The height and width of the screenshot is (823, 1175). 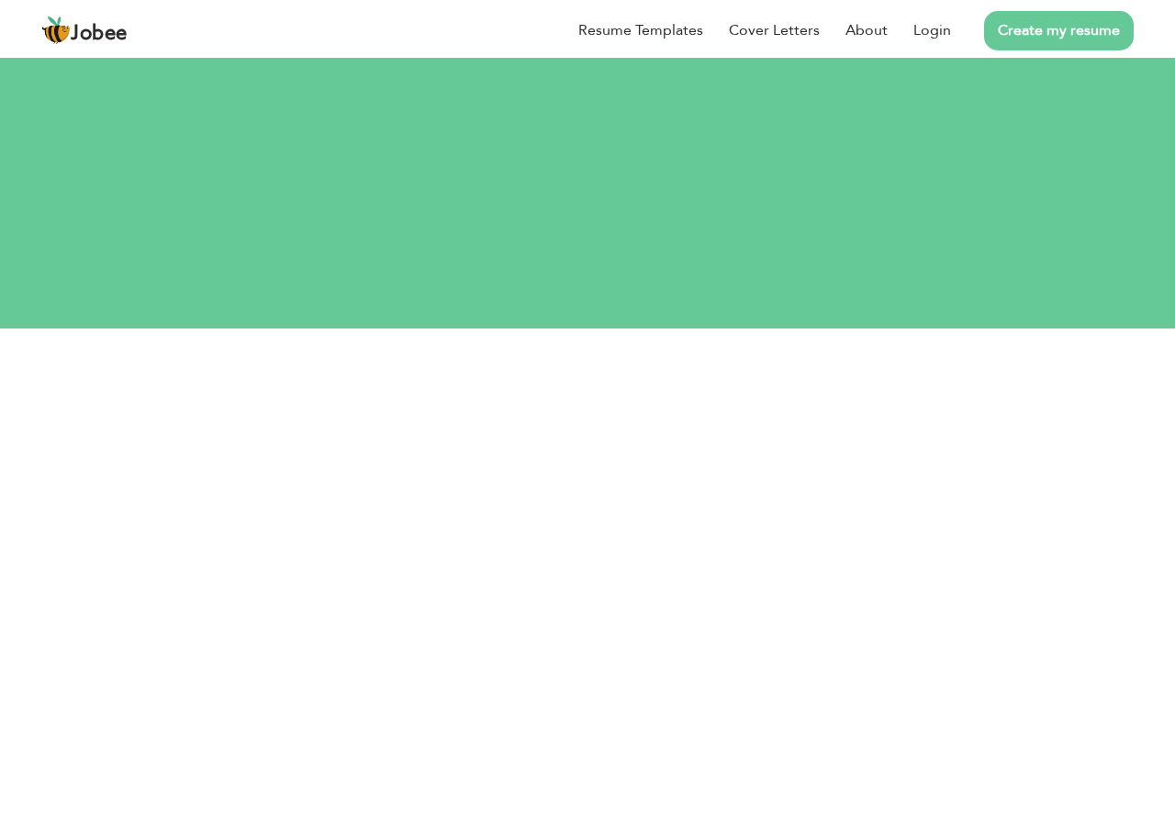 What do you see at coordinates (641, 30) in the screenshot?
I see `a: Resume Templates` at bounding box center [641, 30].